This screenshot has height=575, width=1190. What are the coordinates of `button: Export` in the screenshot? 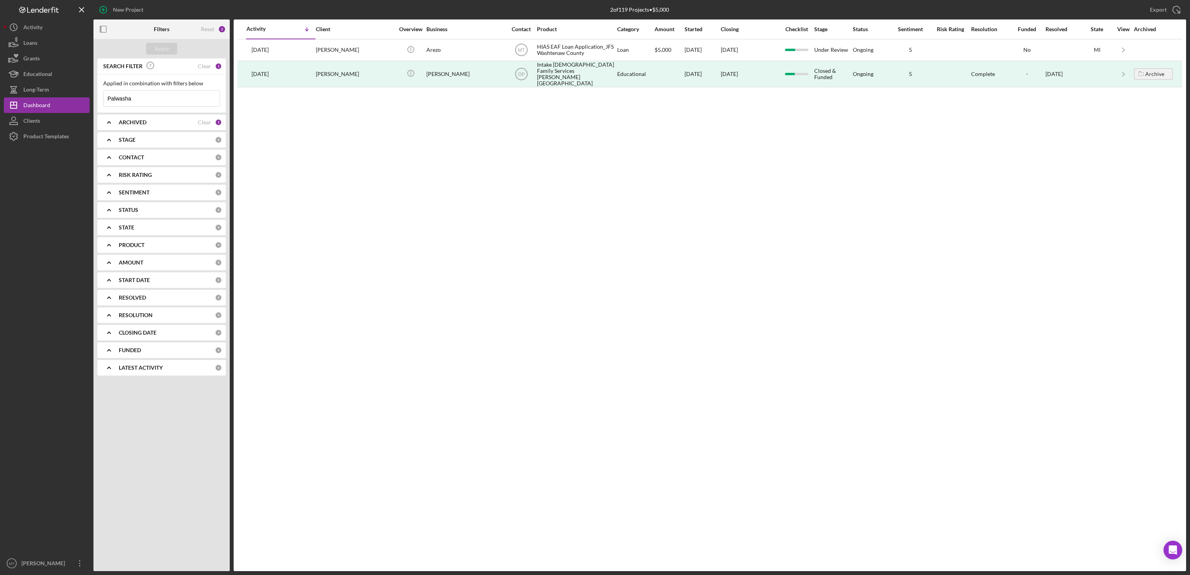 It's located at (1164, 10).